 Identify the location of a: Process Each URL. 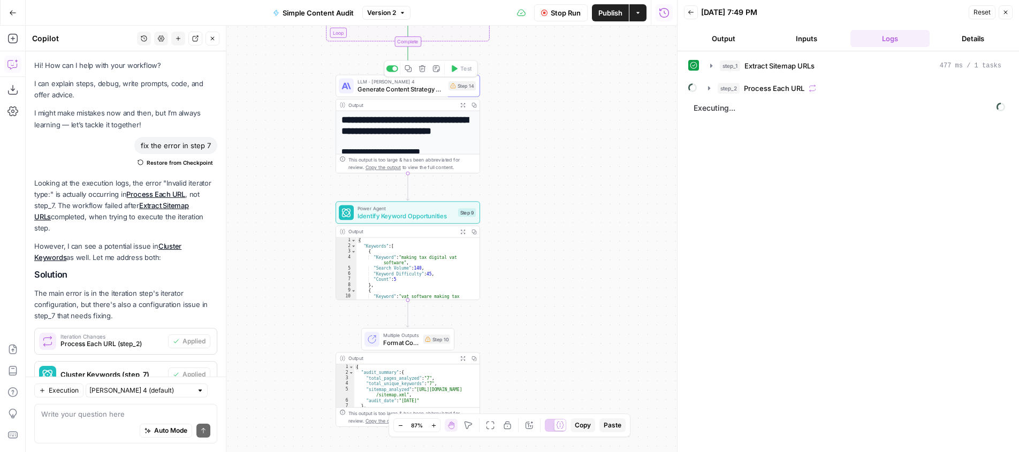
(156, 194).